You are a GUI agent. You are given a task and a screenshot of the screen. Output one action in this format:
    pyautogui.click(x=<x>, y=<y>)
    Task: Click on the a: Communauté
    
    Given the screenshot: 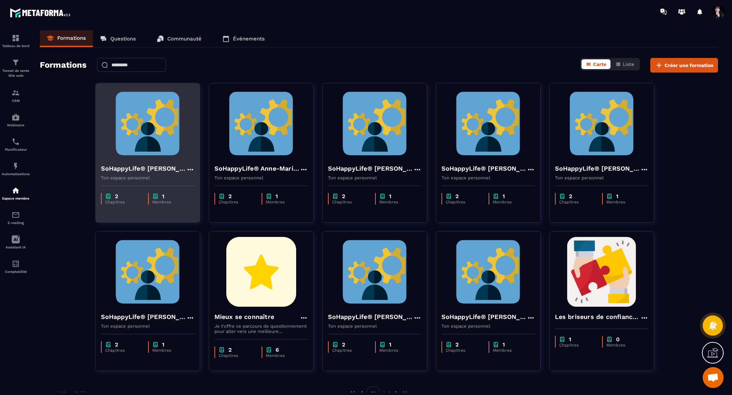 What is the action you would take?
    pyautogui.click(x=179, y=39)
    